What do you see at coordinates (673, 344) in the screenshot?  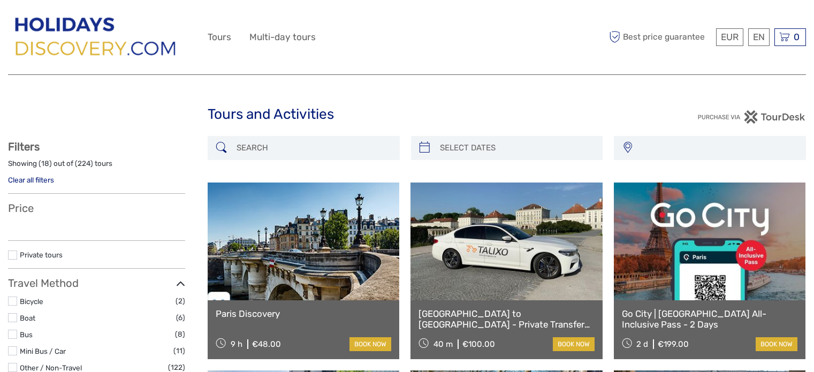 I see `div: €199.00` at bounding box center [673, 344].